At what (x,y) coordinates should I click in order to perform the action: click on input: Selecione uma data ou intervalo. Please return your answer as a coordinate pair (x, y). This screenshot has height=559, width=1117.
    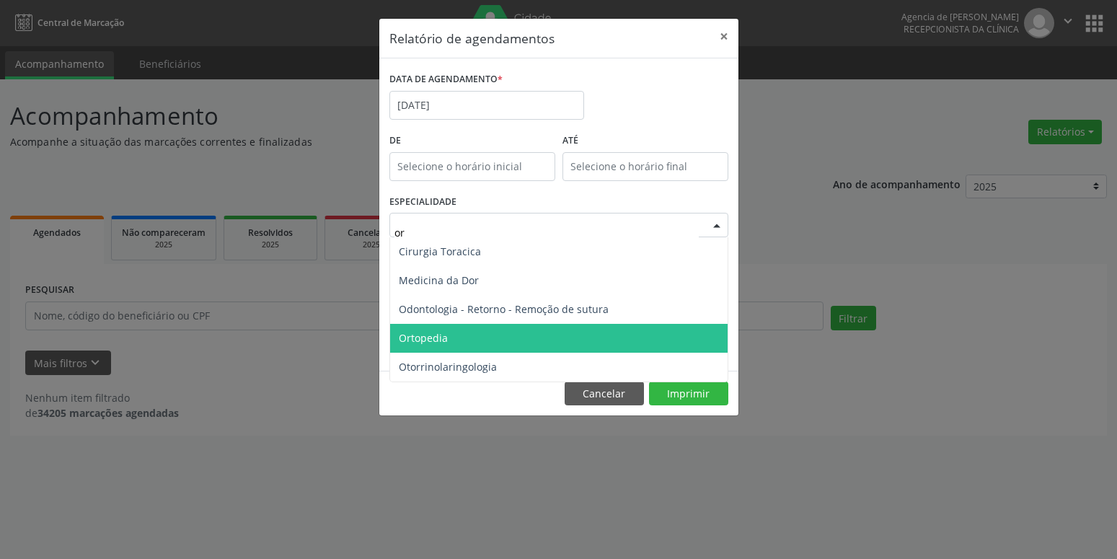
    Looking at the image, I should click on (487, 105).